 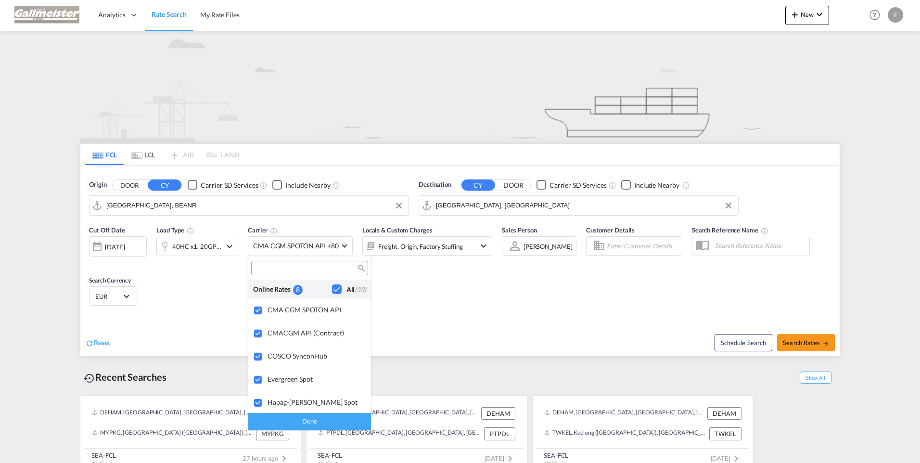 I want to click on div: All, so click(x=356, y=290).